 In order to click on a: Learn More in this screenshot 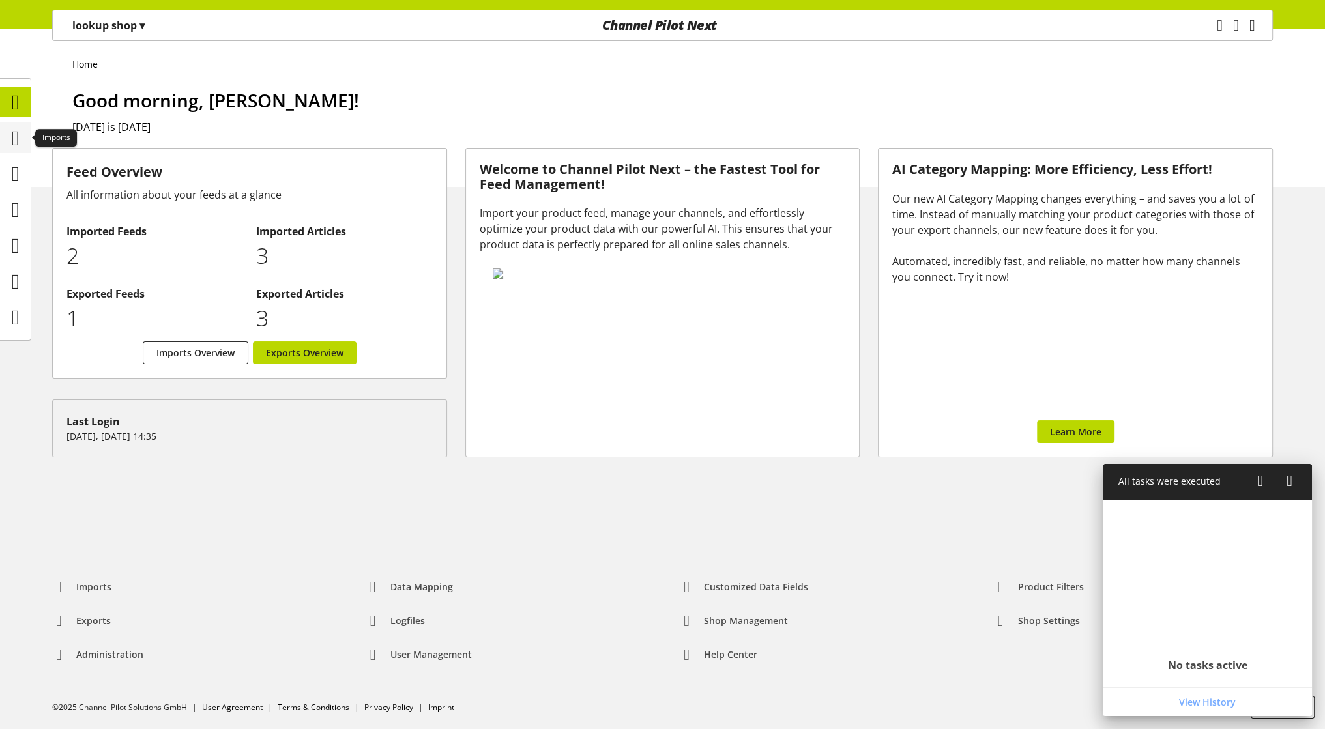, I will do `click(1076, 432)`.